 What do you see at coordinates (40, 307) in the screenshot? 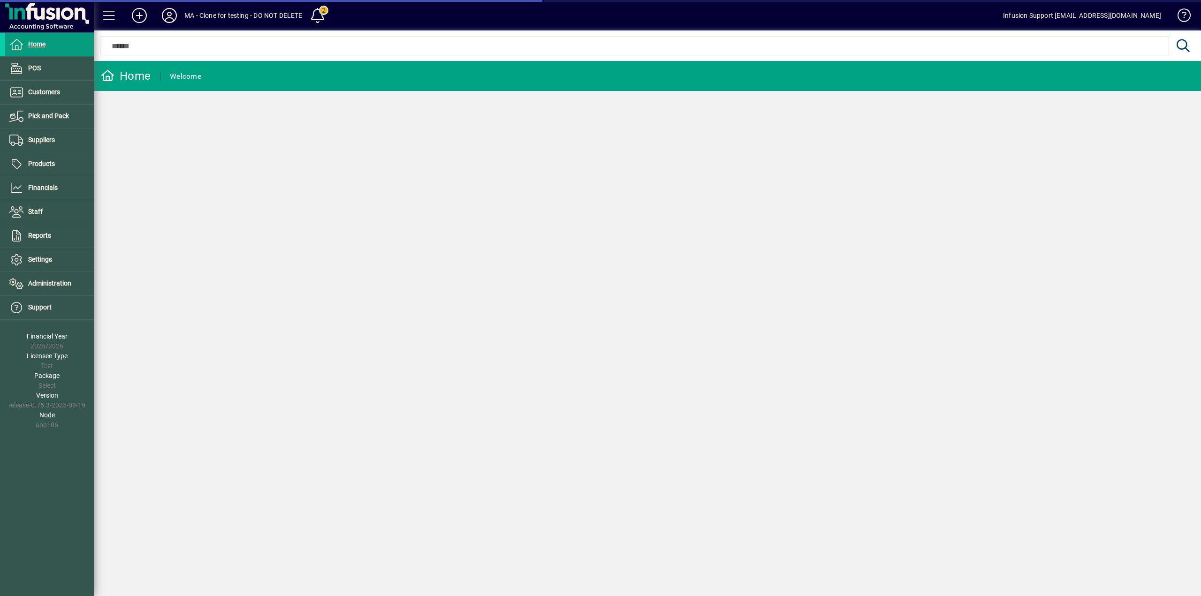
I see `span: Support` at bounding box center [40, 307].